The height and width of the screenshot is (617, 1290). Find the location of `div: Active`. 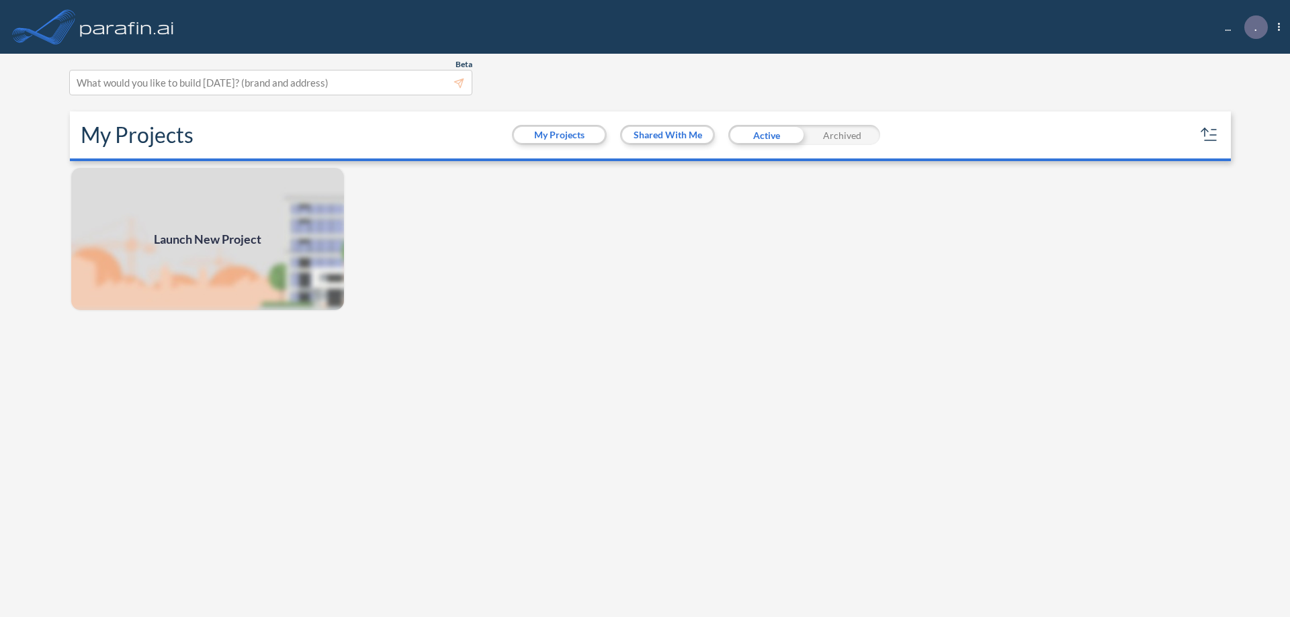

div: Active is located at coordinates (766, 135).